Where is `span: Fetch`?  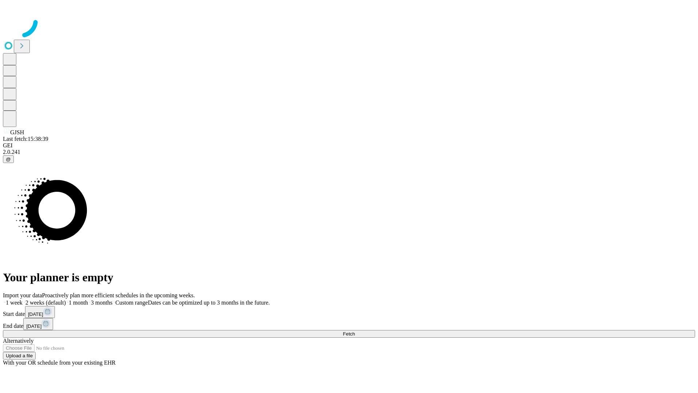
span: Fetch is located at coordinates (349, 333).